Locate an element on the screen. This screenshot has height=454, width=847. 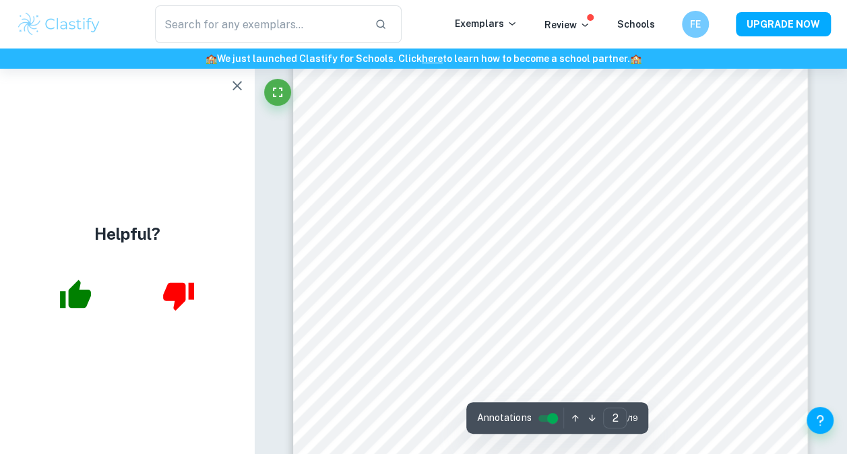
a: here is located at coordinates (432, 59).